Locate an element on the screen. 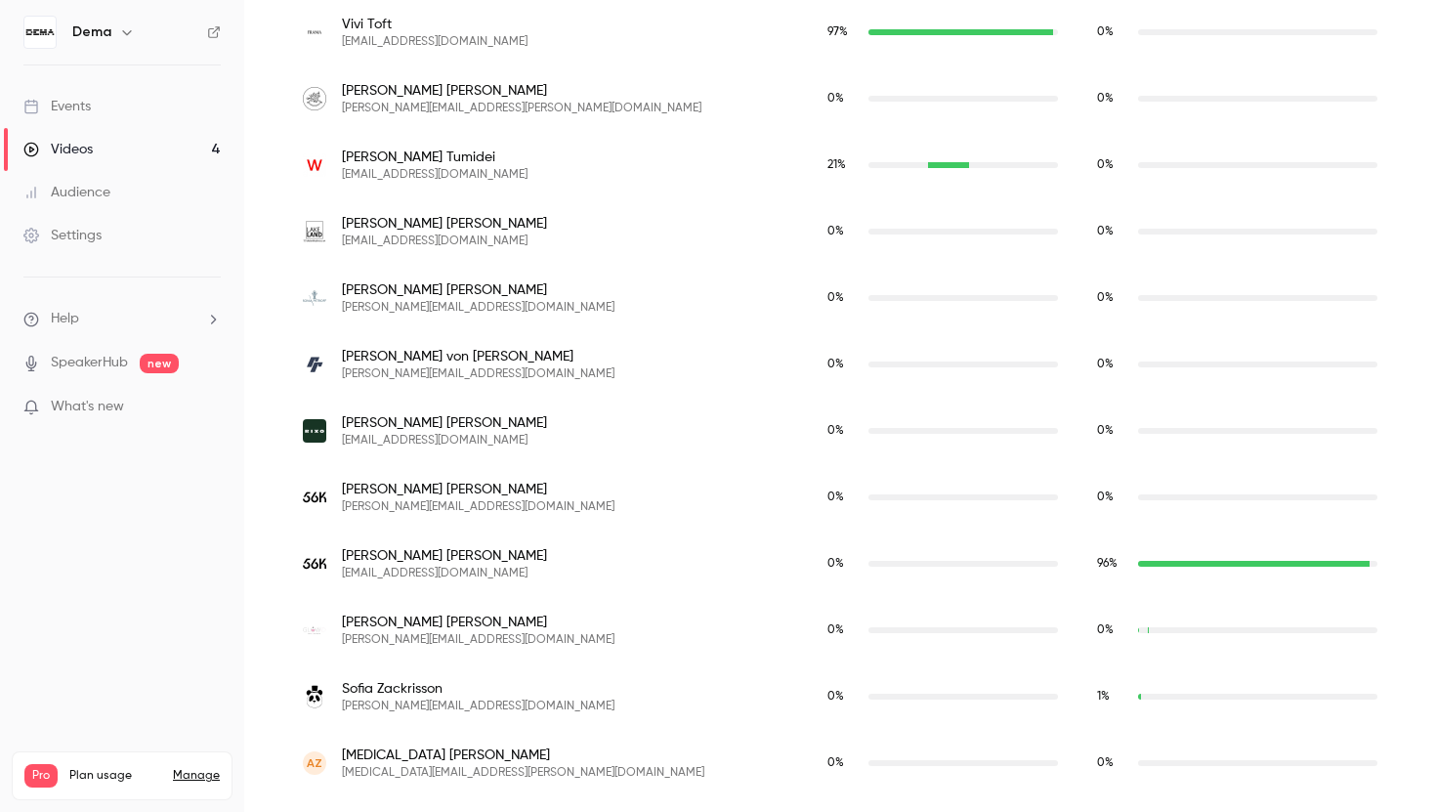  span: 96 % is located at coordinates (1107, 564).